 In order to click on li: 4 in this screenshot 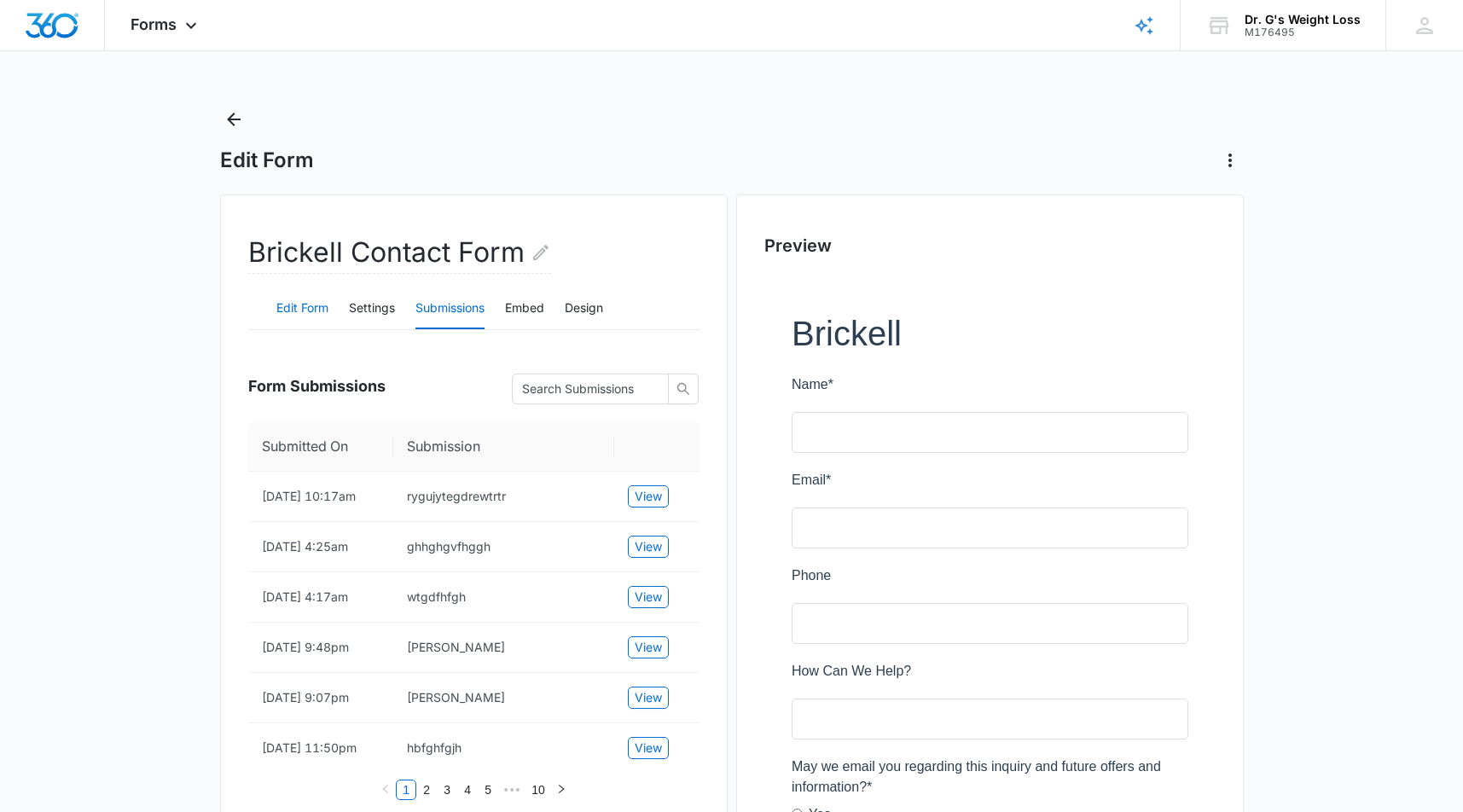, I will do `click(467, 789)`.